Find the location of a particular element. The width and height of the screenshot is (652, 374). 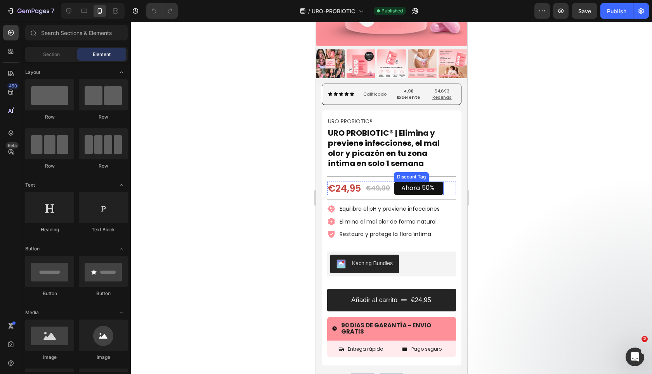

div: Discount Tag is located at coordinates (96, 155).